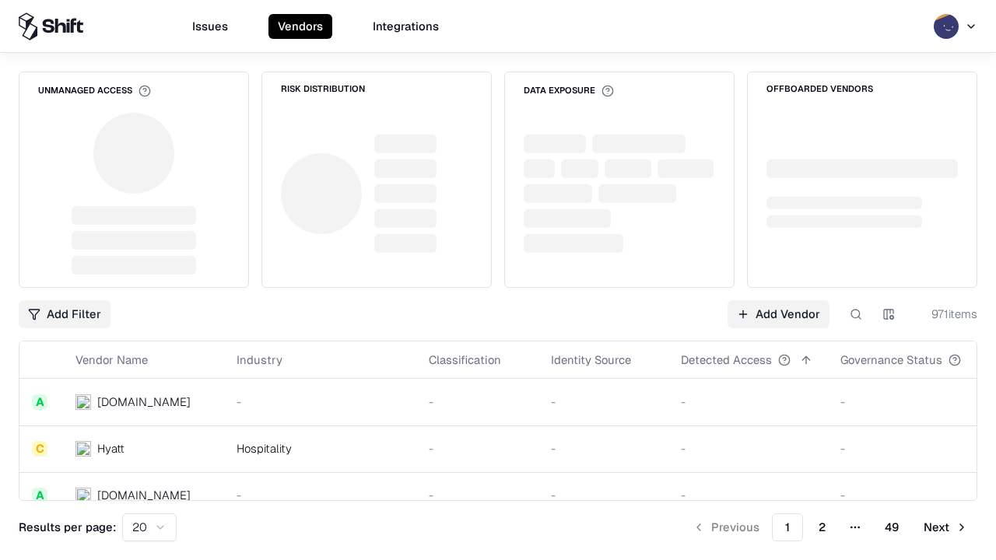 The image size is (996, 560). What do you see at coordinates (405, 26) in the screenshot?
I see `button: Integrations` at bounding box center [405, 26].